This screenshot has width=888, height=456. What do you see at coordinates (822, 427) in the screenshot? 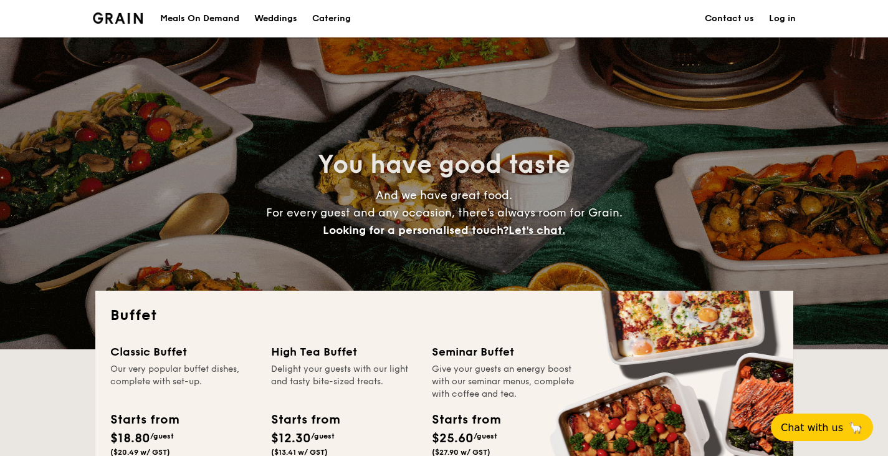
I see `button: Chat with us🦙` at bounding box center [822, 427].